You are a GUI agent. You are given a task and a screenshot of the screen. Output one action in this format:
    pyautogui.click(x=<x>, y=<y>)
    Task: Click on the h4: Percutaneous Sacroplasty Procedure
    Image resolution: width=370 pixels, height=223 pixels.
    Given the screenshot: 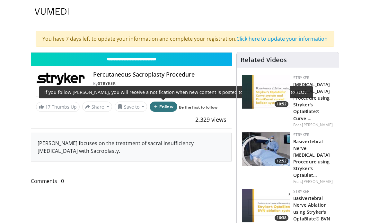 What is the action you would take?
    pyautogui.click(x=160, y=75)
    